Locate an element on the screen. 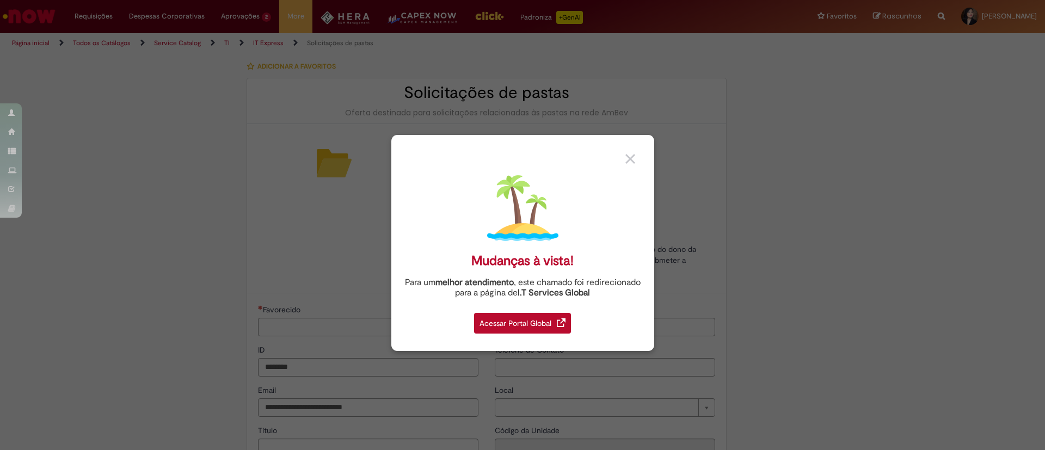 The height and width of the screenshot is (450, 1045). div: Acessar Portal Global is located at coordinates (523, 323).